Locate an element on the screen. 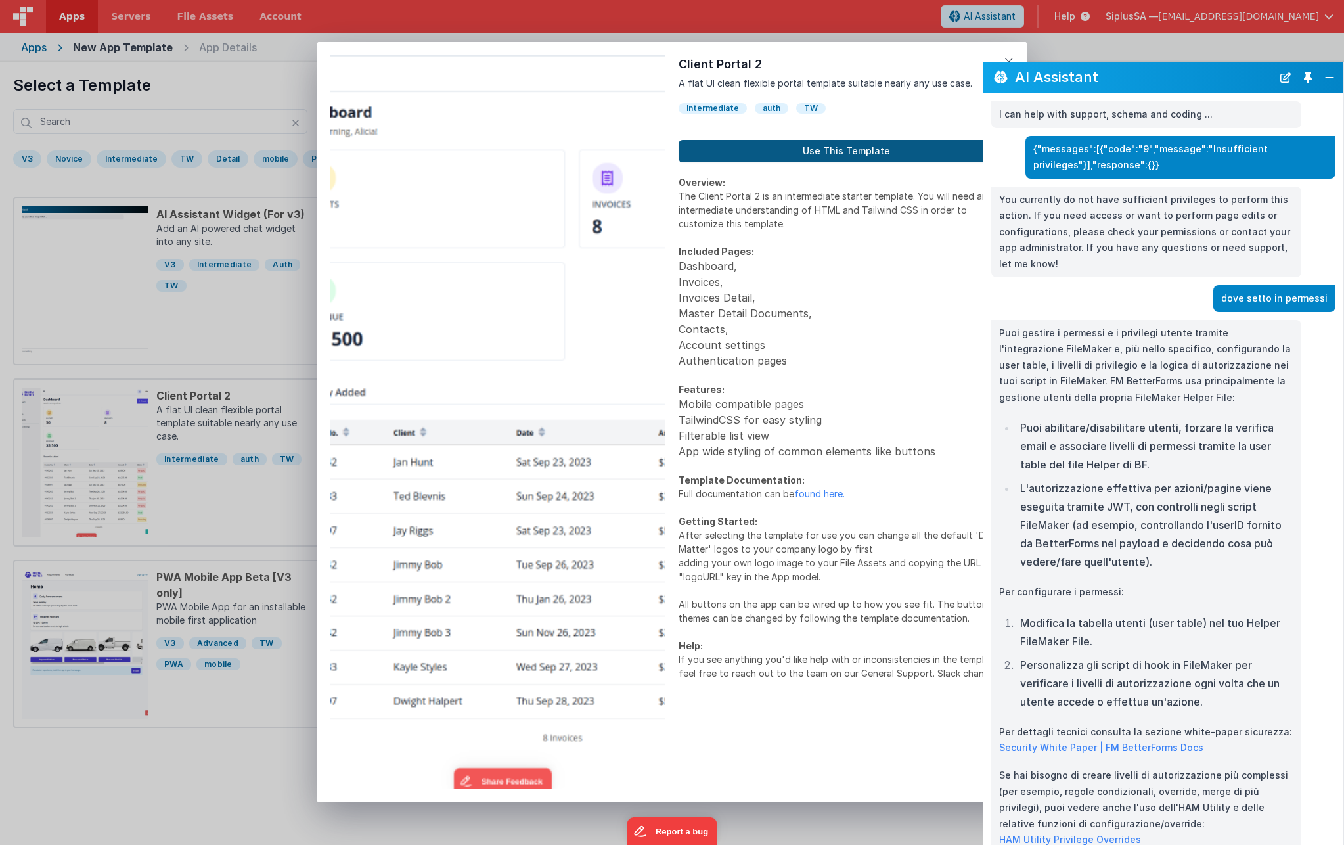 The height and width of the screenshot is (845, 1344). button: Close is located at coordinates (1329, 77).